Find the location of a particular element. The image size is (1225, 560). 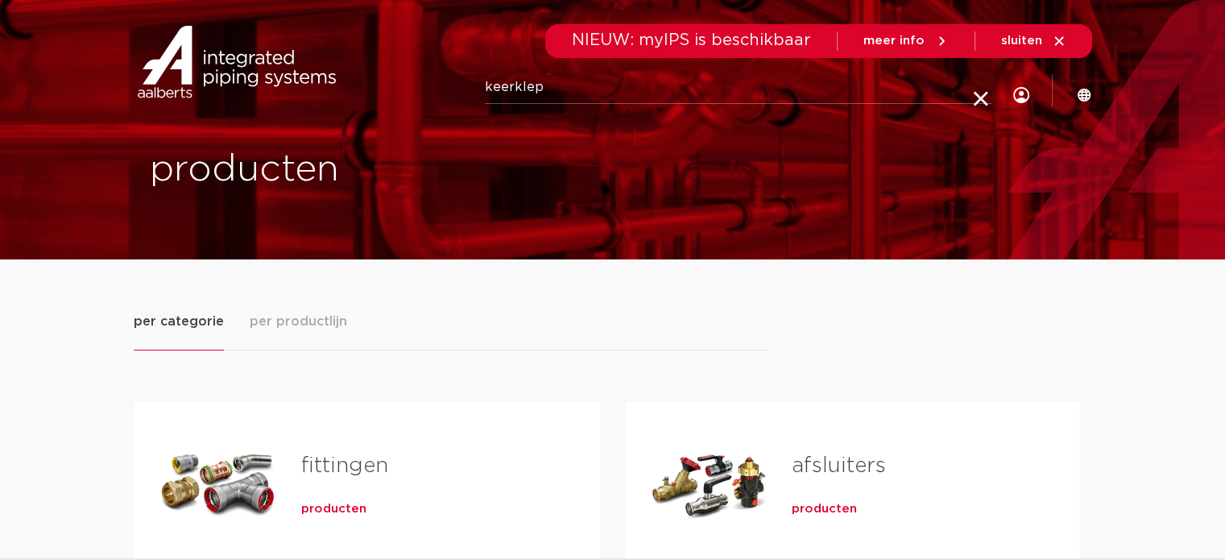

h1: producten is located at coordinates (377, 170).